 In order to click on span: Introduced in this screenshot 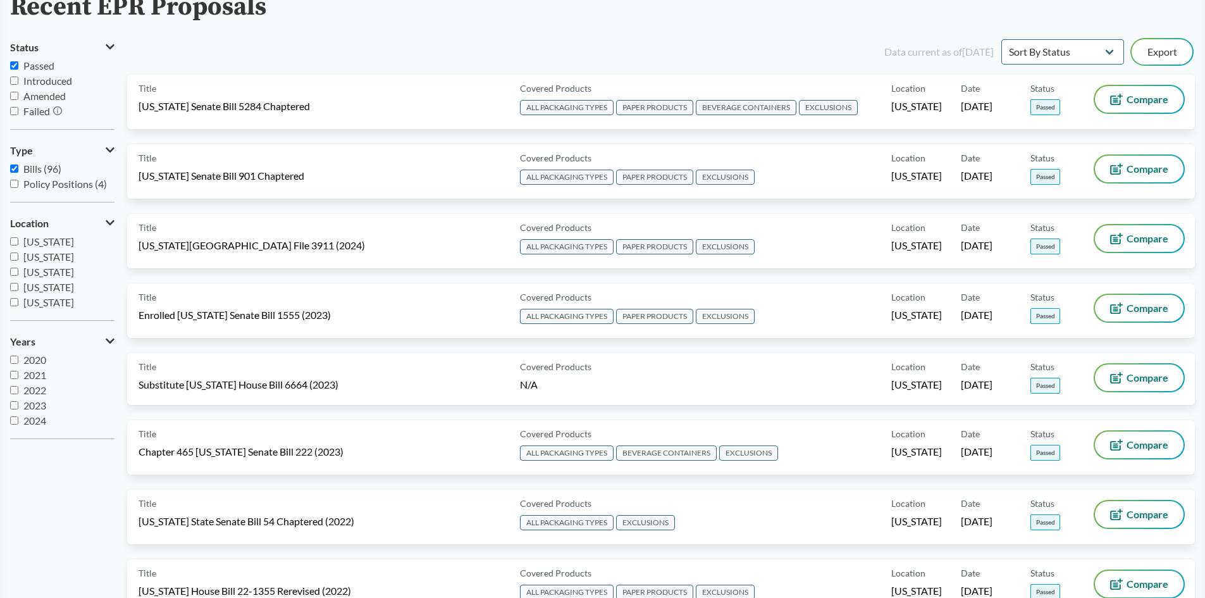, I will do `click(47, 80)`.